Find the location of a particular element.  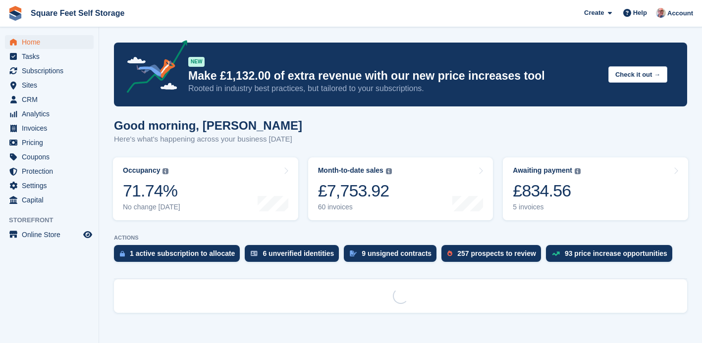

span: Capital is located at coordinates (51, 200).